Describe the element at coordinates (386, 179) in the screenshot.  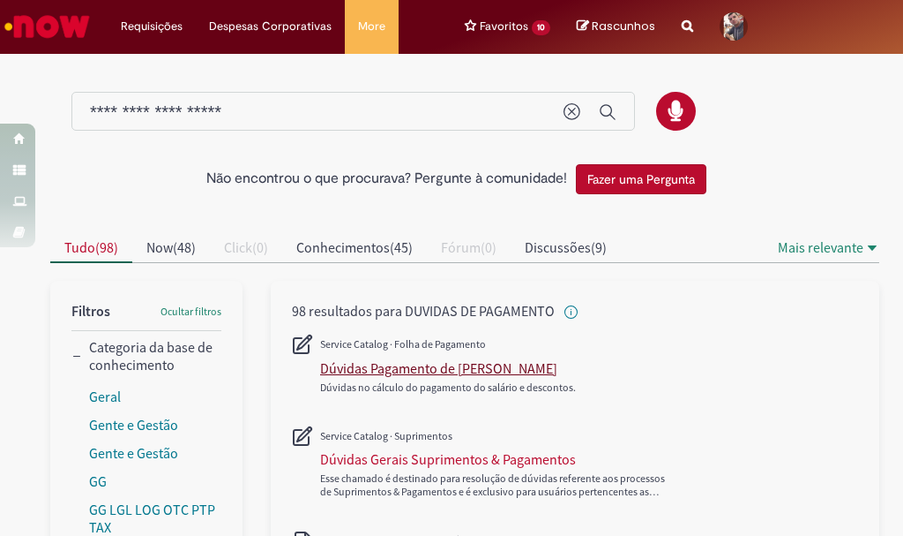
I see `h2: Não encontrou o que procurava? Pergunte à comunidade!` at that location.